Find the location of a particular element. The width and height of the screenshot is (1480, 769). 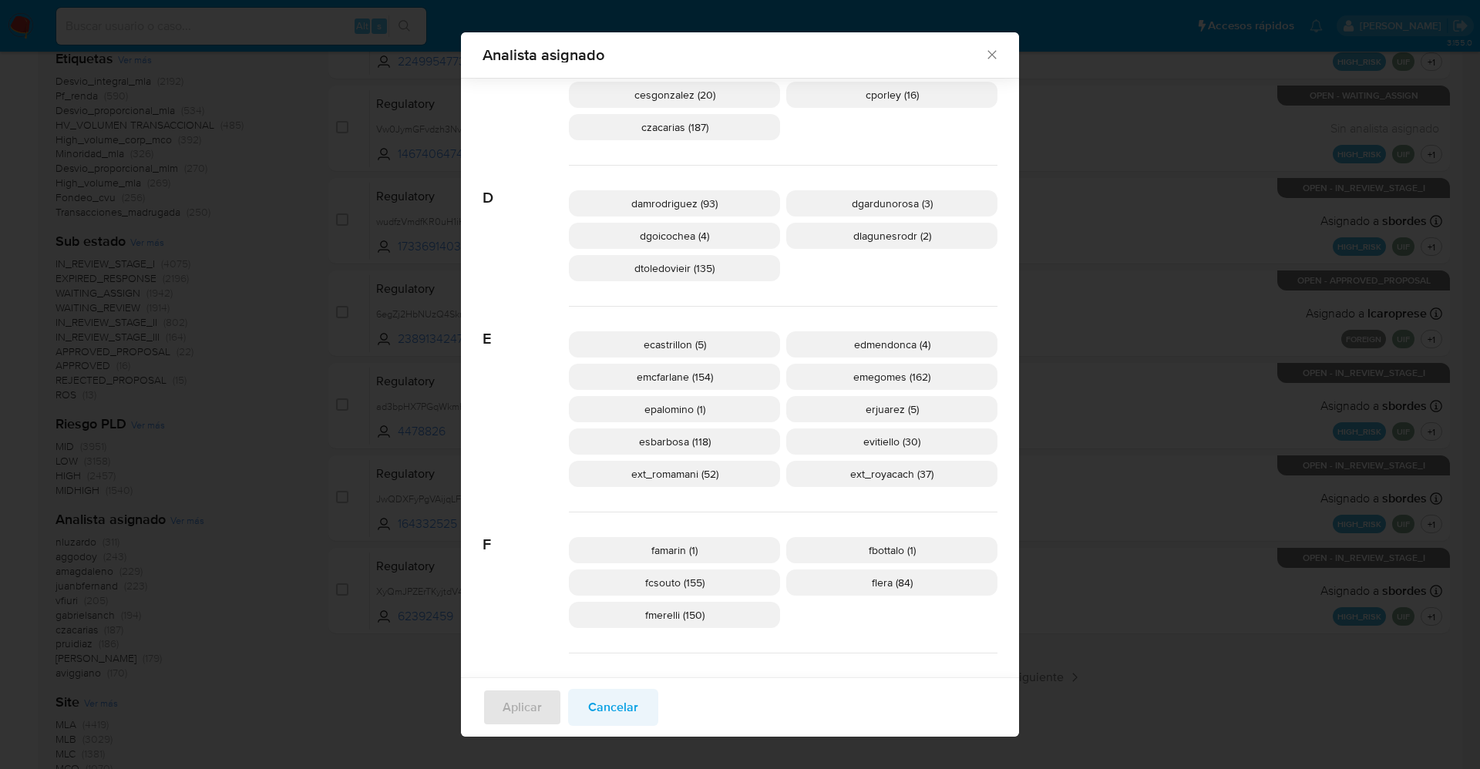

div: cporley (16) is located at coordinates (892, 95).